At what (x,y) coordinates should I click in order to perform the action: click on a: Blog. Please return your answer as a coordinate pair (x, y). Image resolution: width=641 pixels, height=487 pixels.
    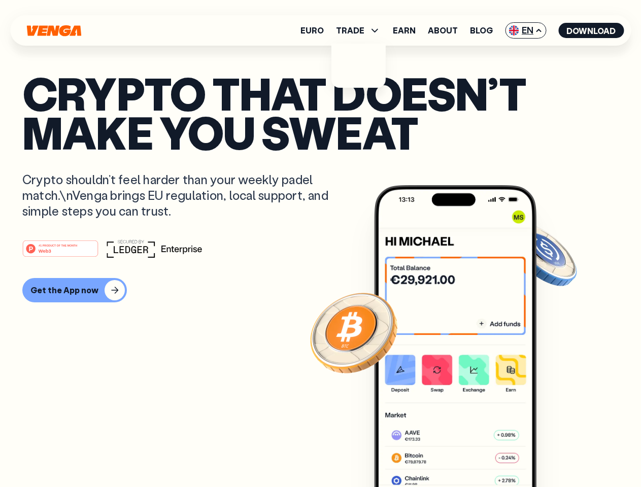
    Looking at the image, I should click on (481, 30).